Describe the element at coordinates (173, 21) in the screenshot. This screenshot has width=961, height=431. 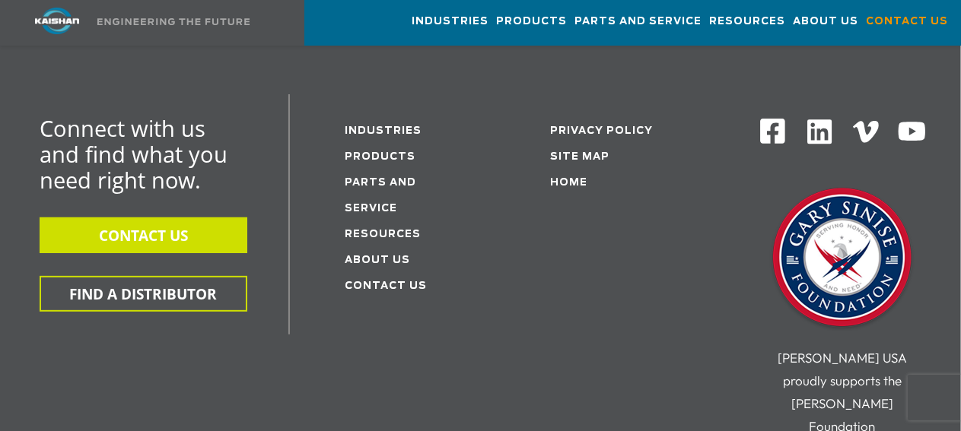
I see `img: Engineering the future` at that location.